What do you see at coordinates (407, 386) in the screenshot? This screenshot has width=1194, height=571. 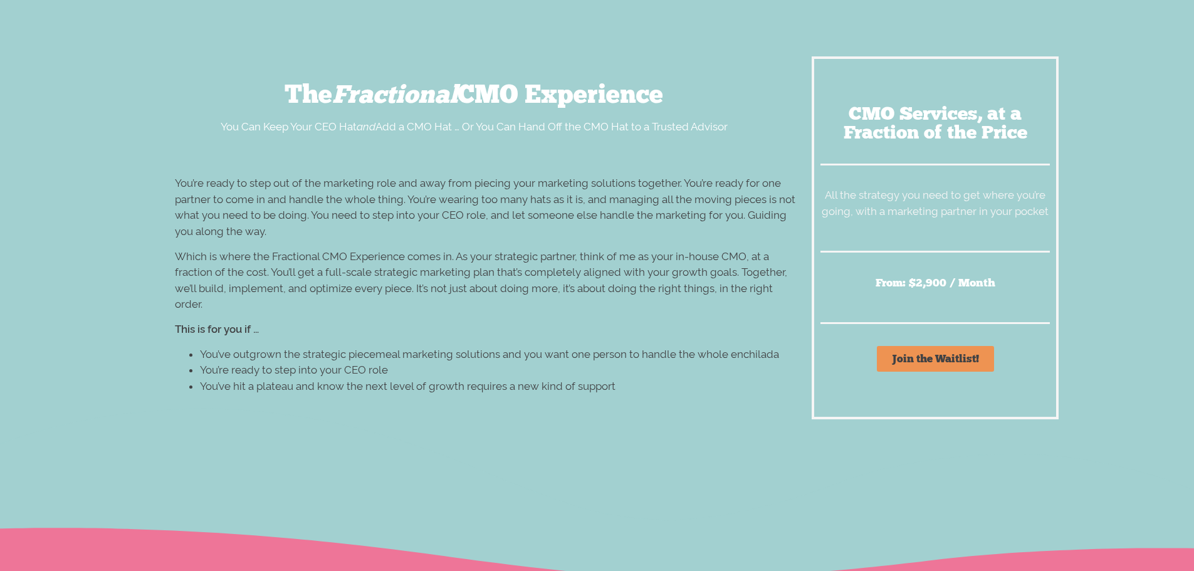 I see `span: You’ve hit a plateau and know the next level of growth requires a new kind of support` at bounding box center [407, 386].